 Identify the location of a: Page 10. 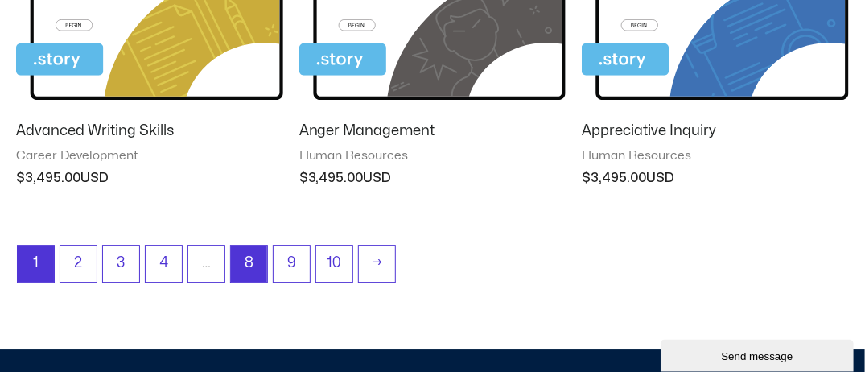
(334, 263).